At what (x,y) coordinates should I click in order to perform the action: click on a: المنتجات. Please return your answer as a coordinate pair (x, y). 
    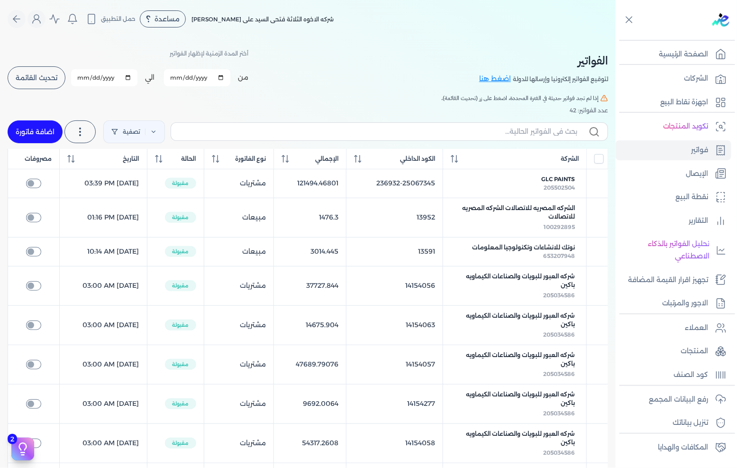
    Looking at the image, I should click on (674, 351).